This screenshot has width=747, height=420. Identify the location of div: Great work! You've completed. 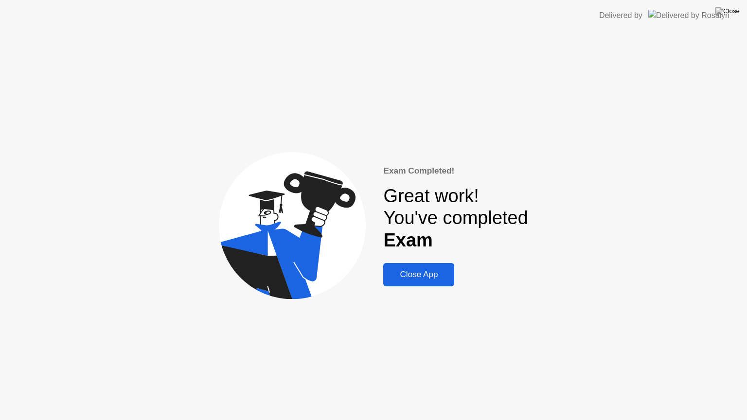
(455, 218).